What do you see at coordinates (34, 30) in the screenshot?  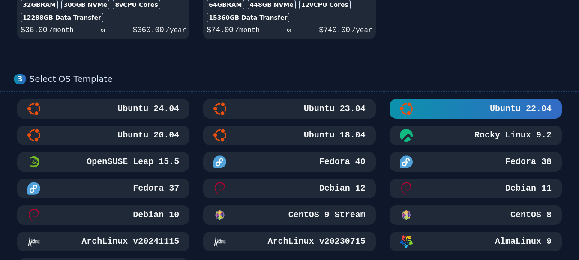 I see `span: $ 36.00` at bounding box center [34, 30].